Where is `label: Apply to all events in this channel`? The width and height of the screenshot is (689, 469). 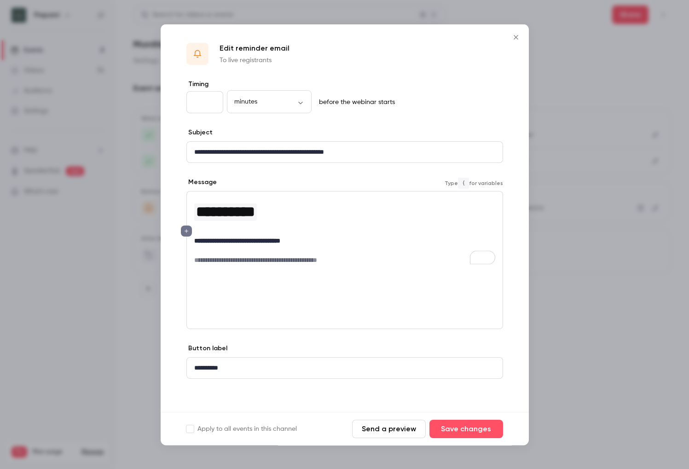
label: Apply to all events in this channel is located at coordinates (242, 428).